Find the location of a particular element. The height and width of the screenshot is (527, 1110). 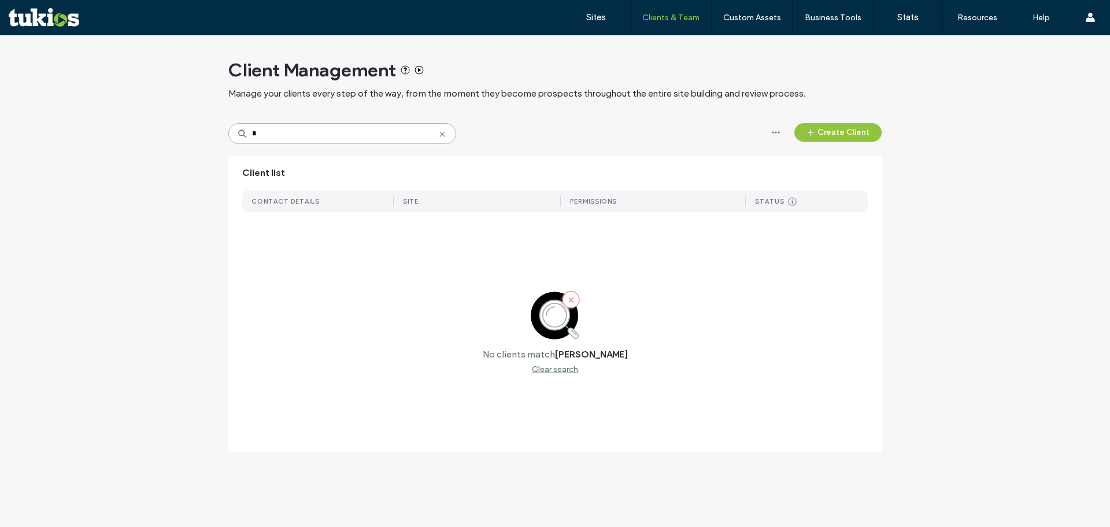

label: Sites is located at coordinates (596, 17).